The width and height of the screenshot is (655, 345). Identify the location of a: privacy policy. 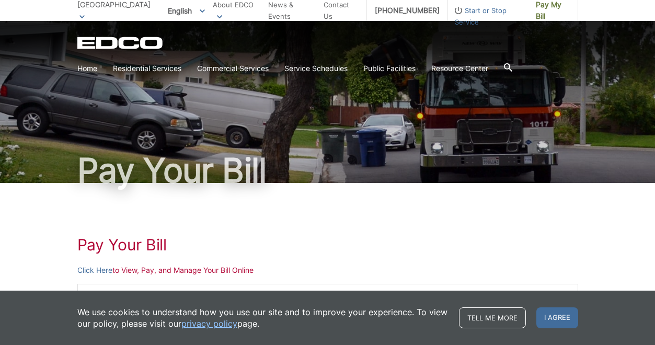
(209, 323).